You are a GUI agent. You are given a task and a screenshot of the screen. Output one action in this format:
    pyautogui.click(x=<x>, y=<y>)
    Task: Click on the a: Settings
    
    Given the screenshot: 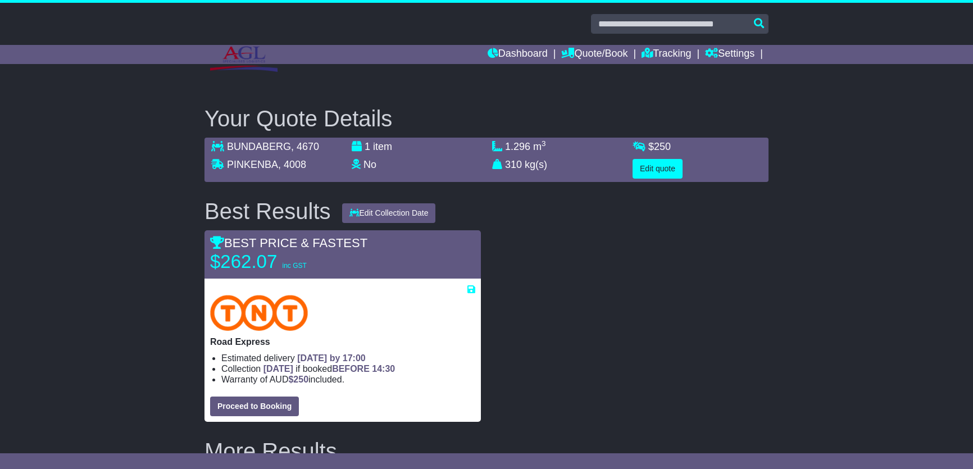 What is the action you would take?
    pyautogui.click(x=730, y=54)
    